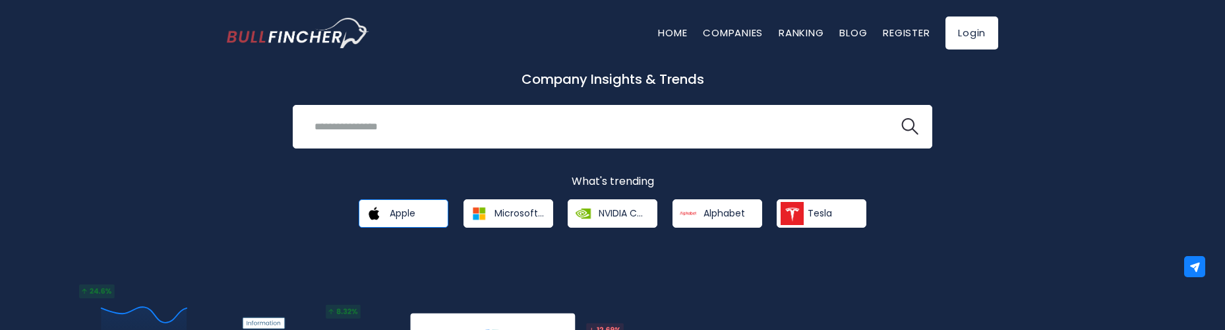 This screenshot has width=1225, height=330. I want to click on a: Companies, so click(733, 32).